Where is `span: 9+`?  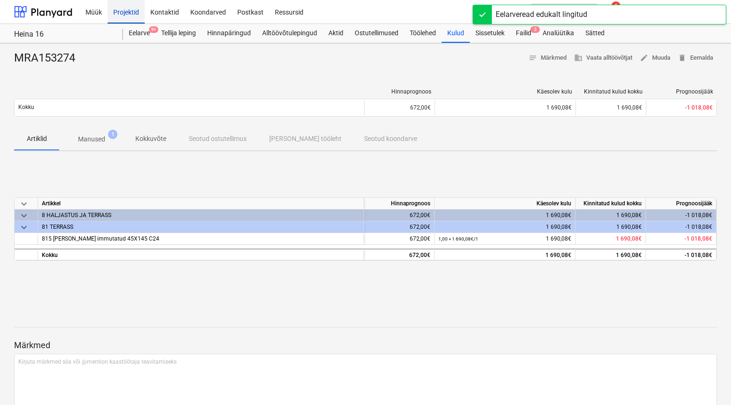
span: 9+ is located at coordinates (154, 30).